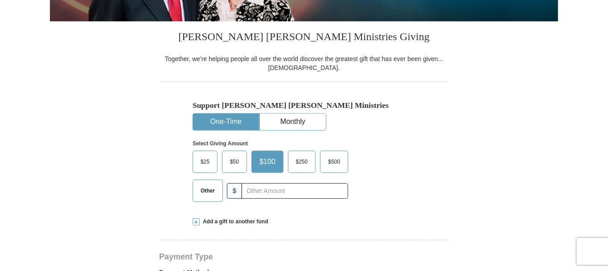  Describe the element at coordinates (208, 191) in the screenshot. I see `span: Other` at that location.